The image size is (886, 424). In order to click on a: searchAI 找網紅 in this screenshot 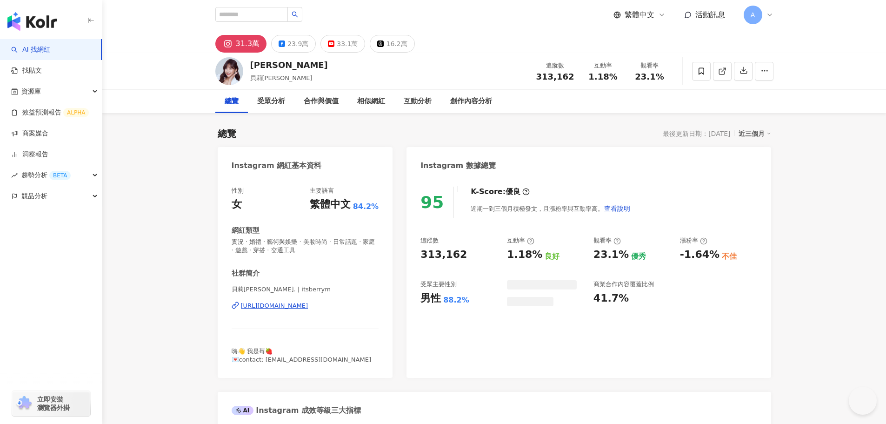, I will do `click(31, 50)`.